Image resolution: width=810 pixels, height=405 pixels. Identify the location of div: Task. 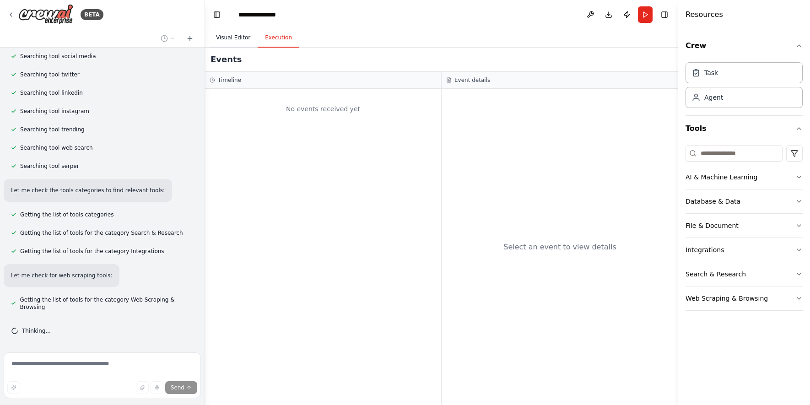
(711, 73).